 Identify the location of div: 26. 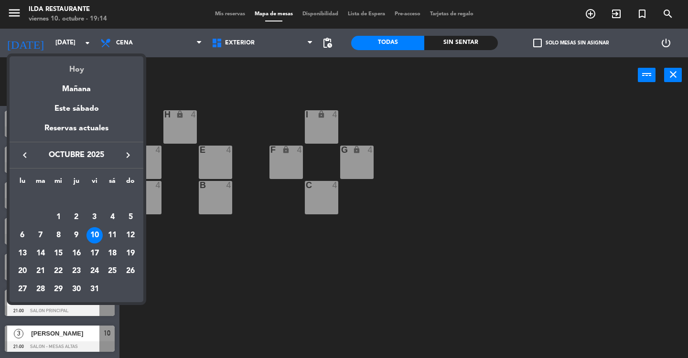
(130, 272).